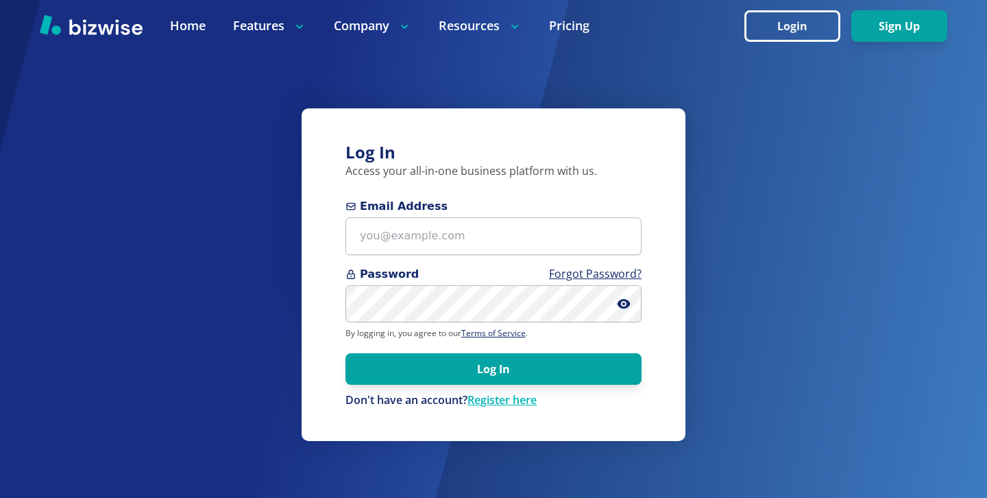  Describe the element at coordinates (494, 333) in the screenshot. I see `p: By logging in, you agree to our .` at that location.